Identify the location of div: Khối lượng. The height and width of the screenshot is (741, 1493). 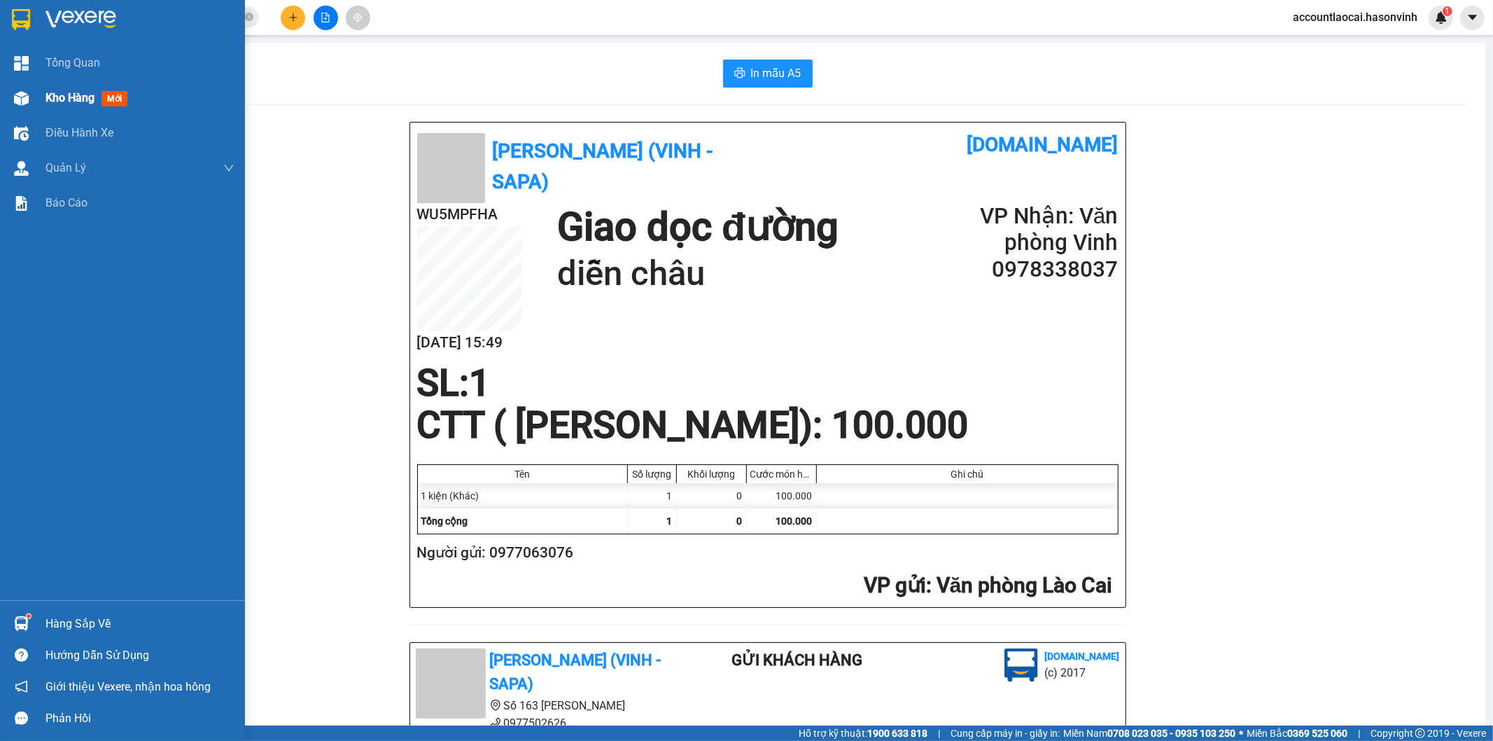
(711, 474).